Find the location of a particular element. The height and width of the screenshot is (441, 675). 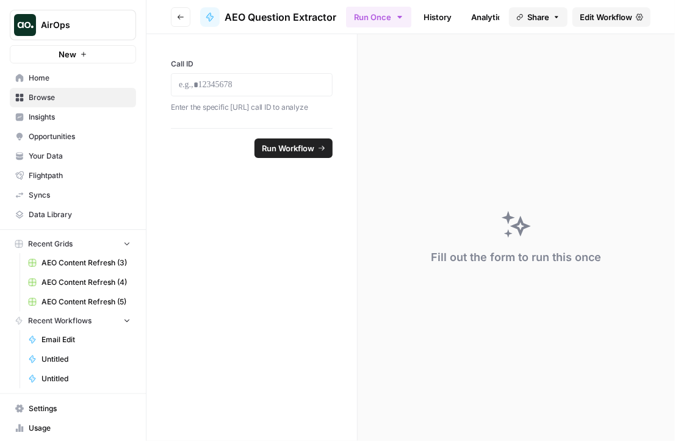

a: Settings is located at coordinates (73, 409).